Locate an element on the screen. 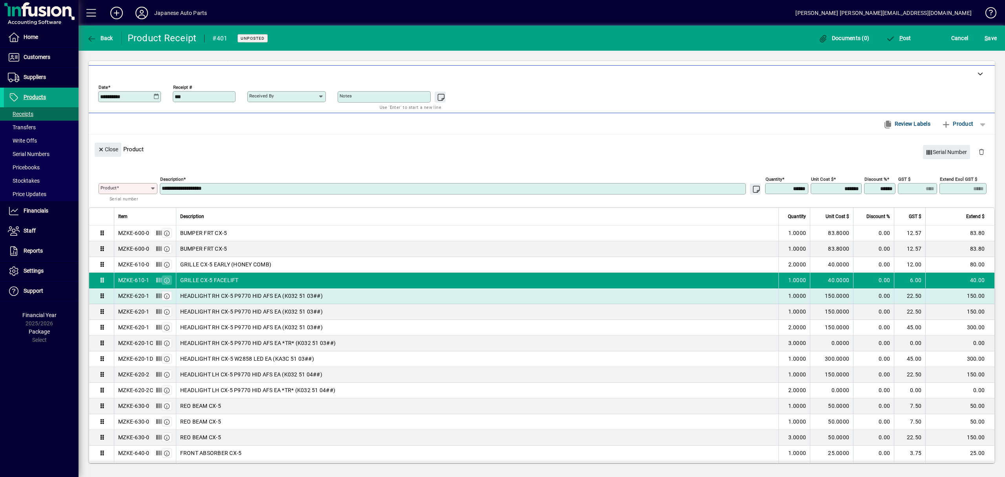 The image size is (1005, 477). td: 22.50 is located at coordinates (910, 312).